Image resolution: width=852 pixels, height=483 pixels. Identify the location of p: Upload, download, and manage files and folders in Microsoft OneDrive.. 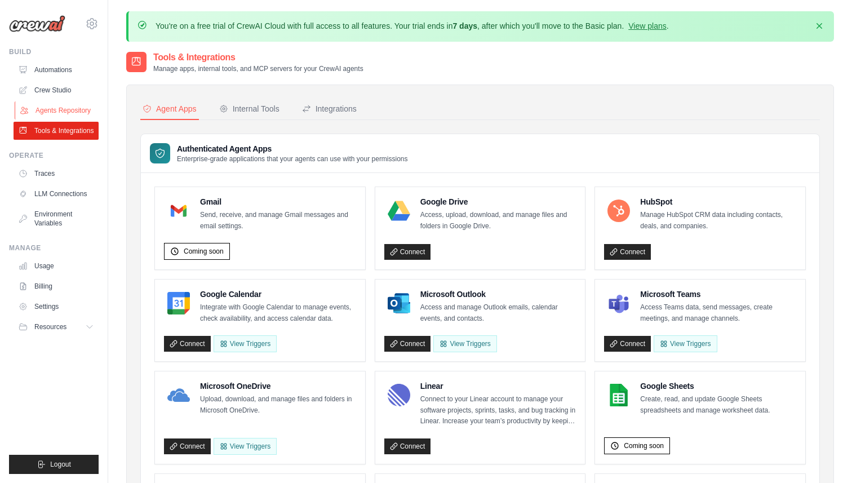
(278, 405).